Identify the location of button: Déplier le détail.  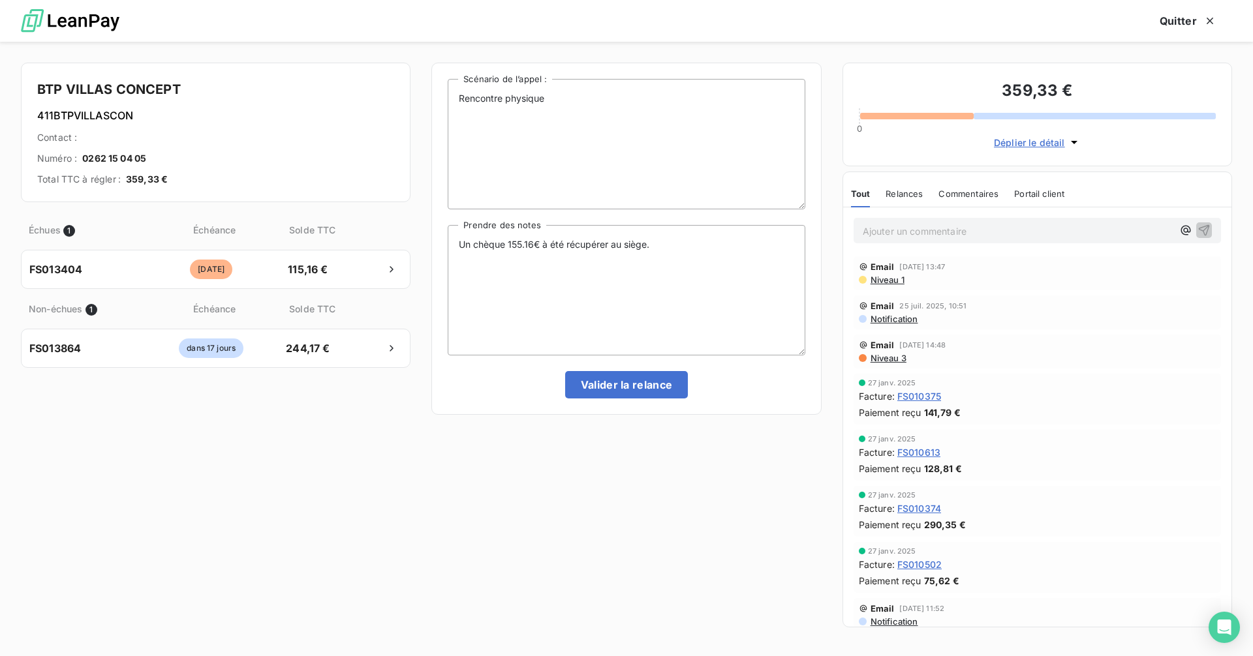
(1037, 142).